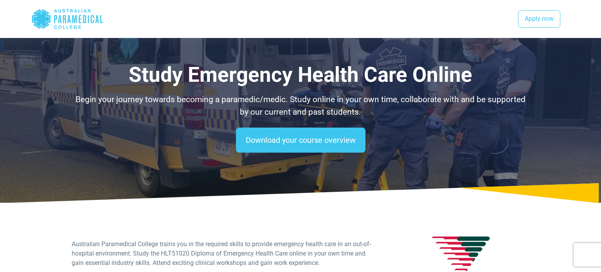 The height and width of the screenshot is (272, 601). I want to click on a: Apply now, so click(539, 19).